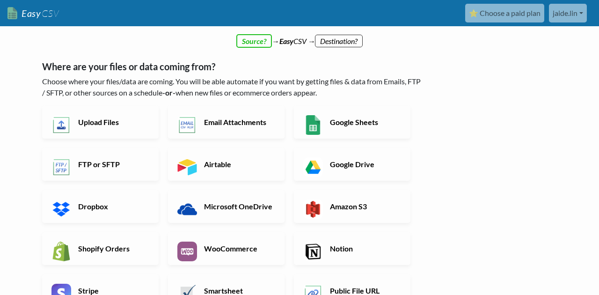 The height and width of the screenshot is (295, 599). Describe the element at coordinates (364, 164) in the screenshot. I see `h6: Google Drive` at that location.